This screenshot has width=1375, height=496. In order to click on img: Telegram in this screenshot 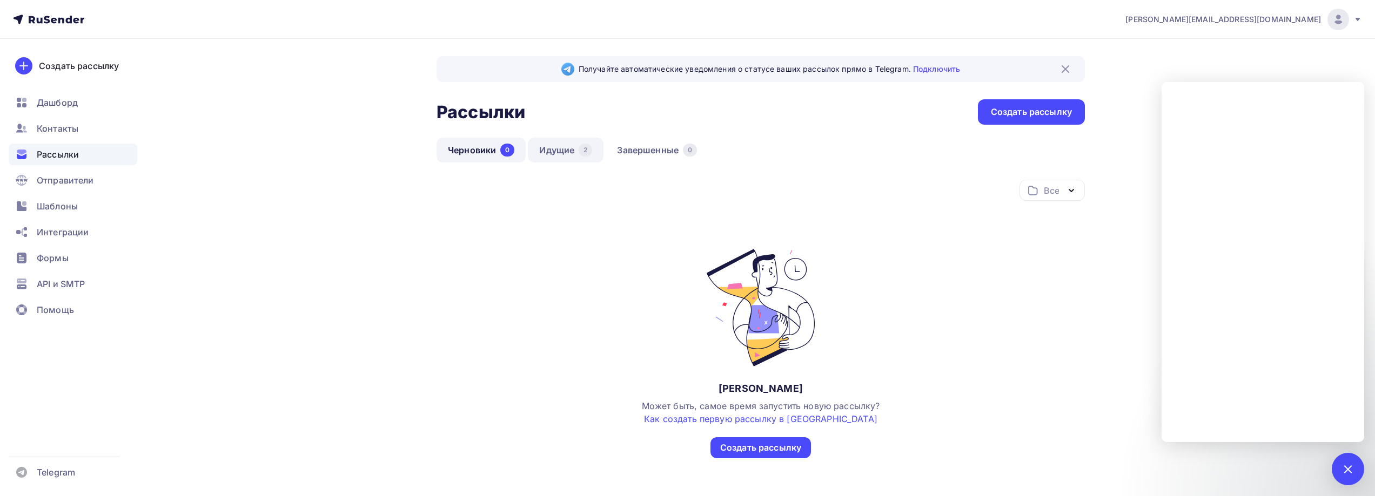, I will do `click(568, 69)`.